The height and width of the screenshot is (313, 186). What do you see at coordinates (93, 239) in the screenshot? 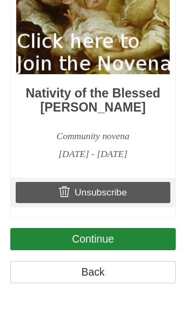
I see `a: Continue` at bounding box center [93, 239].